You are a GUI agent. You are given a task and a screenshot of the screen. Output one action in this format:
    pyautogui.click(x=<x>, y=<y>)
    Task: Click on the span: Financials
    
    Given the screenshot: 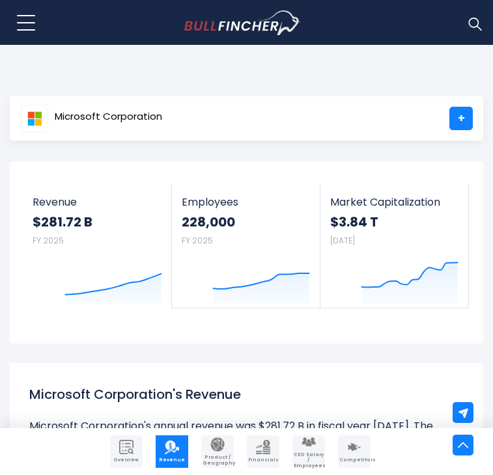 What is the action you would take?
    pyautogui.click(x=263, y=460)
    